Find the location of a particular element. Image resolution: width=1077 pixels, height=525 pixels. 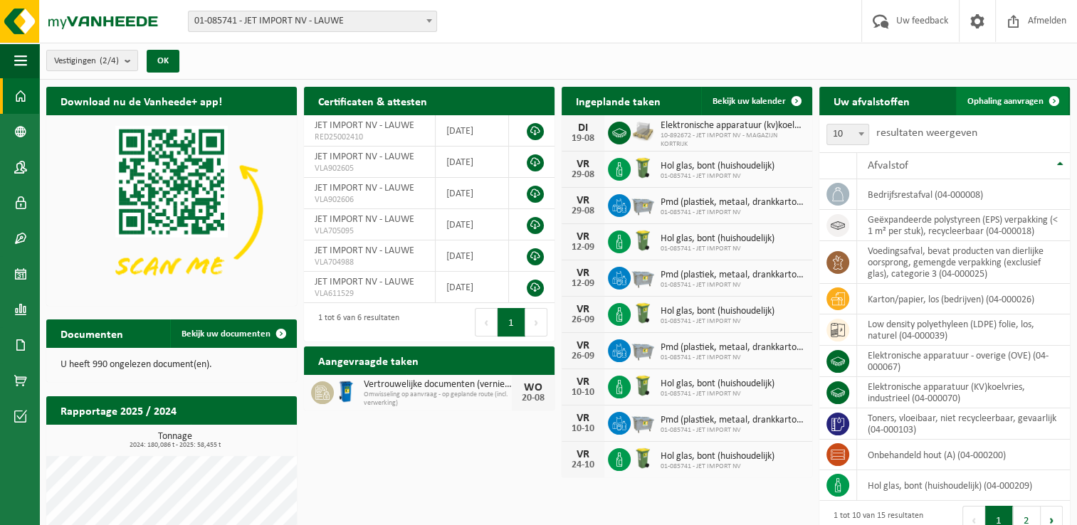

h2: Documenten is located at coordinates (92, 333).